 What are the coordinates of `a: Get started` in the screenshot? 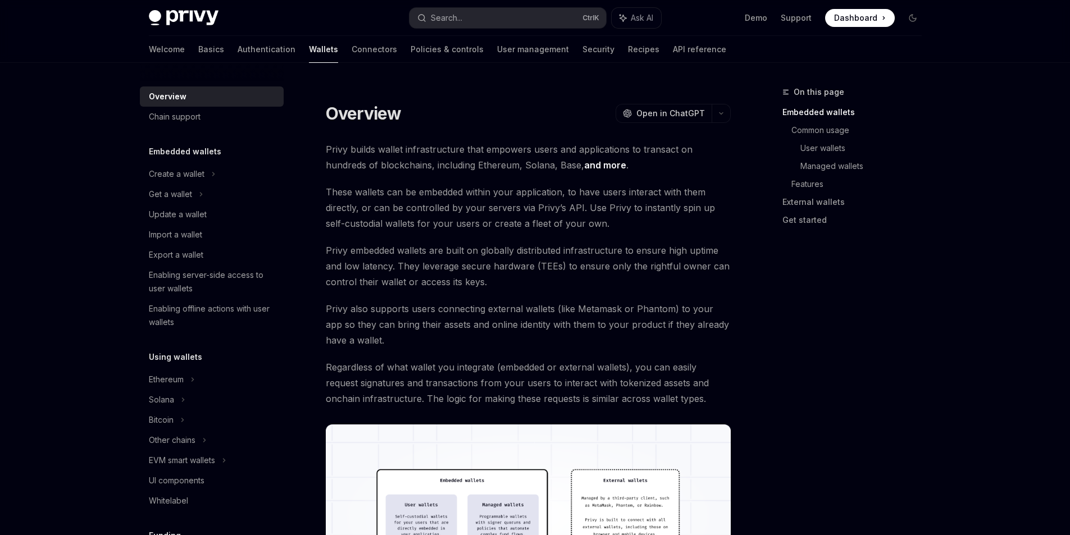 It's located at (856, 220).